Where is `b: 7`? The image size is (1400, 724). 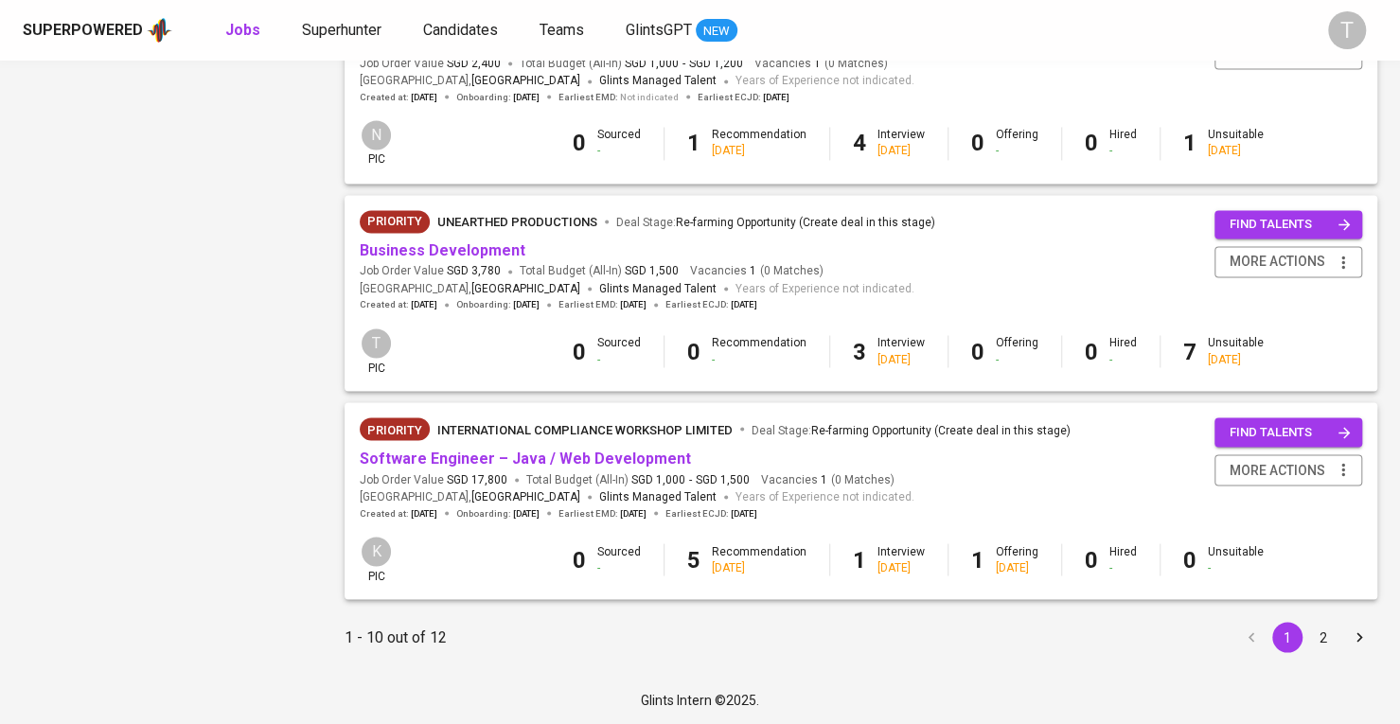
b: 7 is located at coordinates (1190, 351).